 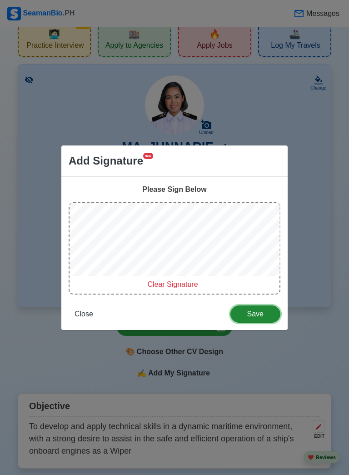 What do you see at coordinates (84, 313) in the screenshot?
I see `span: Close` at bounding box center [84, 313].